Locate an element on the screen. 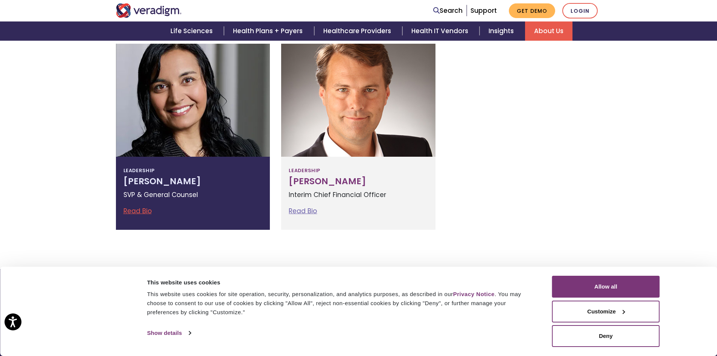  button: Customize is located at coordinates (606, 311).